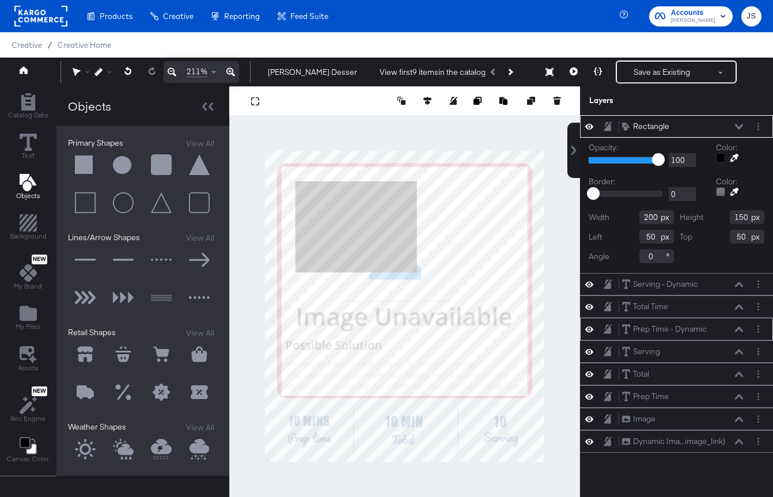 This screenshot has height=497, width=773. Describe the element at coordinates (28, 236) in the screenshot. I see `span: Background` at that location.